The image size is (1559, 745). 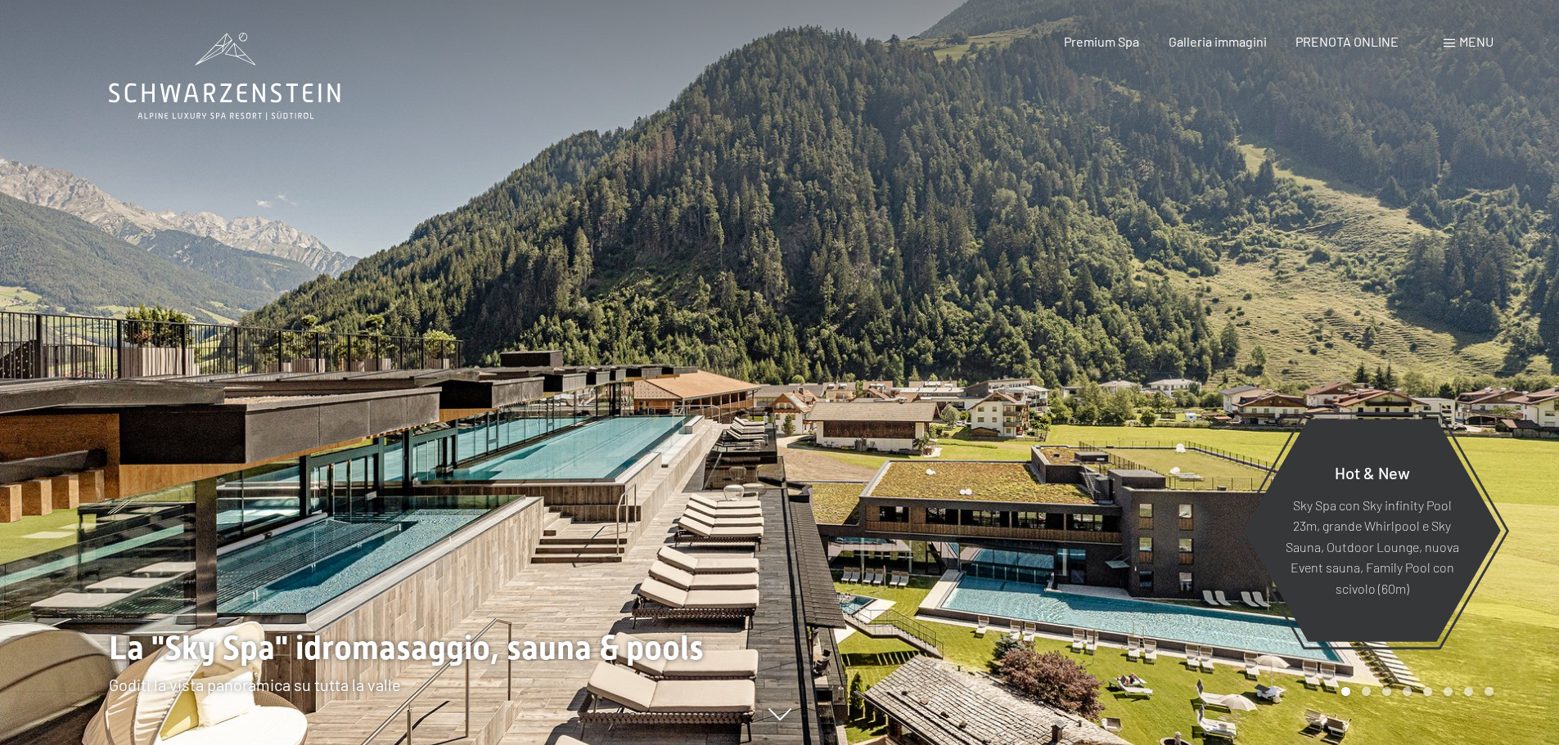 I want to click on span: Hot & New, so click(x=1372, y=472).